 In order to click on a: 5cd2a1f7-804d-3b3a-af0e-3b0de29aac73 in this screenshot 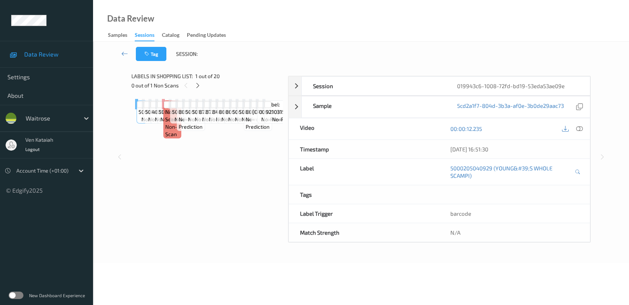, I will do `click(510, 107)`.